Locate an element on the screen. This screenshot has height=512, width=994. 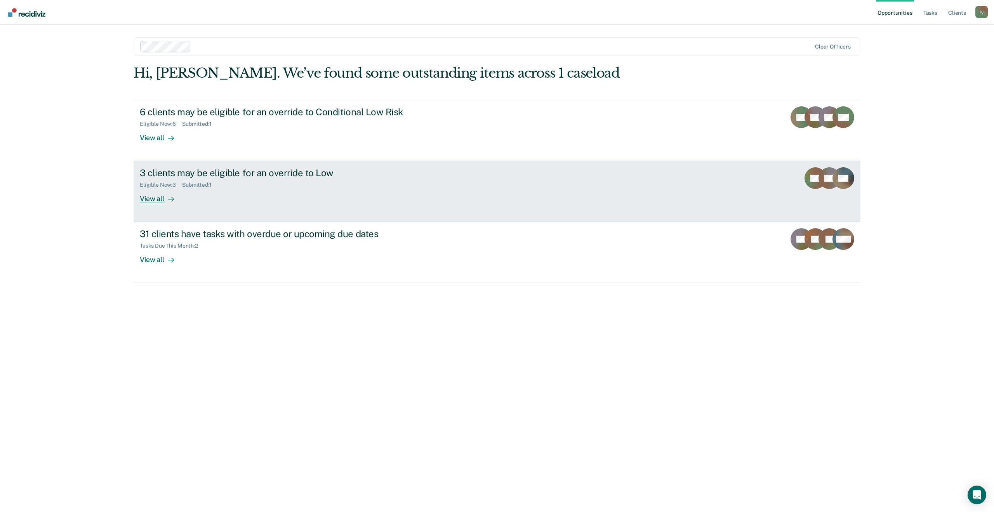
div: Tasks Due This Month : 2 is located at coordinates (172, 246).